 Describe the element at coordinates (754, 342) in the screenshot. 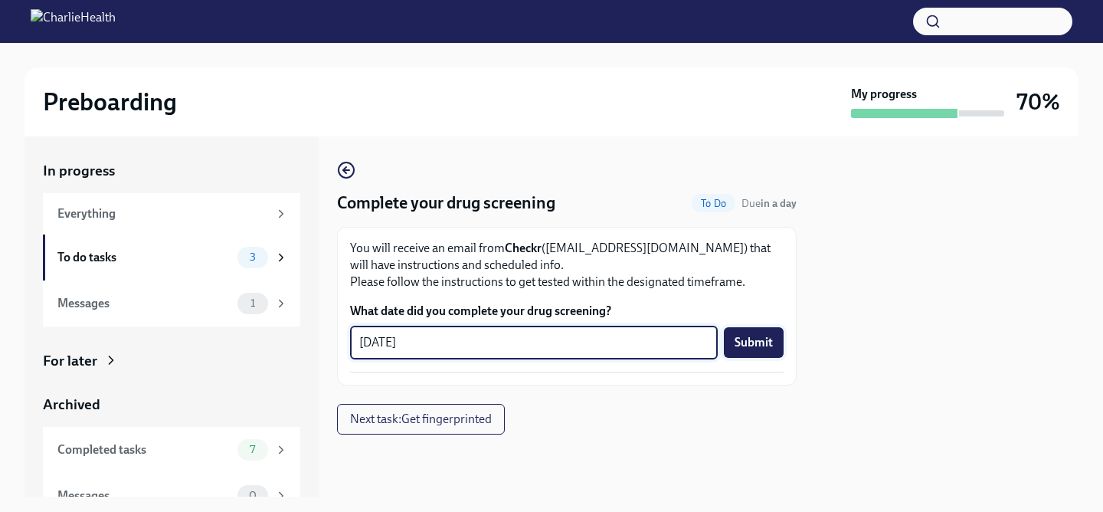

I see `span: Submit` at that location.